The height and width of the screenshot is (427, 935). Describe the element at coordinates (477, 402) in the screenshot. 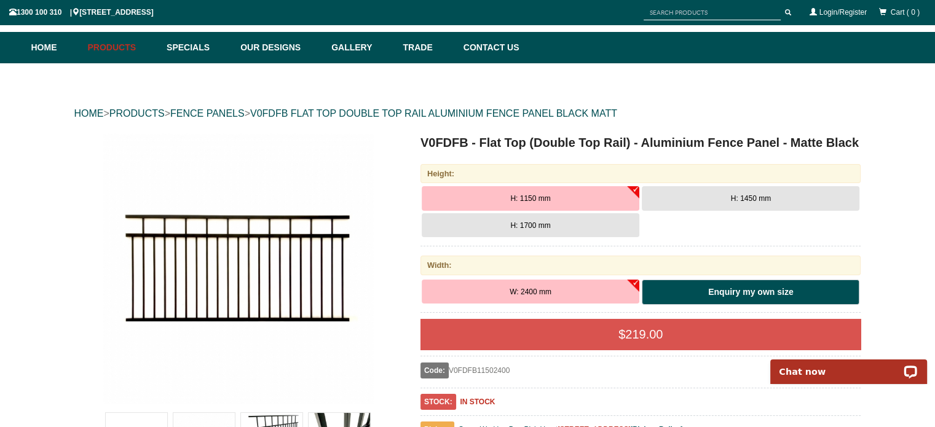

I see `b: IN STOCK` at that location.